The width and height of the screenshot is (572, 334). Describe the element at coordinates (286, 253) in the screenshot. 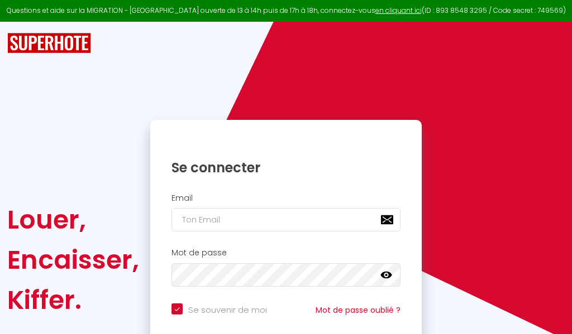

I see `h2: Mot de passe` at that location.